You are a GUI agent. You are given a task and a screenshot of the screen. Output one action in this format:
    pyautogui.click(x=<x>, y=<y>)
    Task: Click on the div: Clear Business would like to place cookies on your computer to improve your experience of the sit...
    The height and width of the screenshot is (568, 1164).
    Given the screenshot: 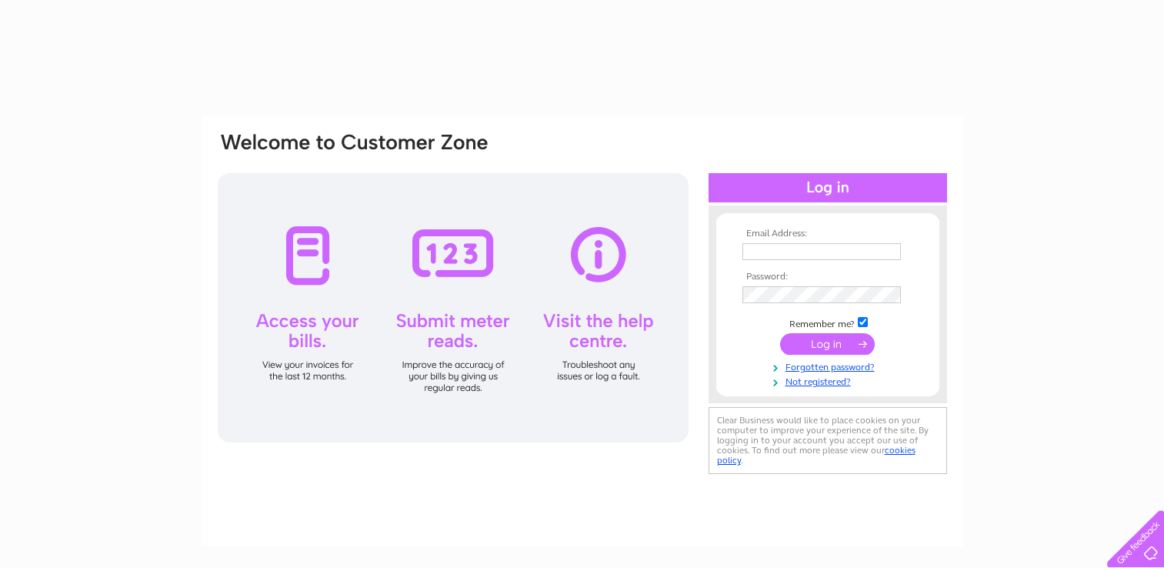 What is the action you would take?
    pyautogui.click(x=828, y=440)
    